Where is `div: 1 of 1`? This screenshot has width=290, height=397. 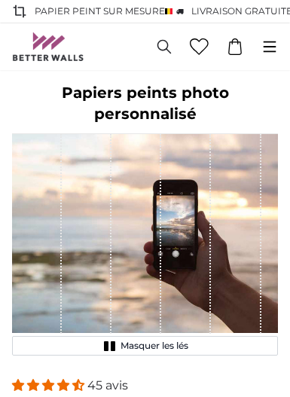
div: 1 of 1 is located at coordinates (145, 245).